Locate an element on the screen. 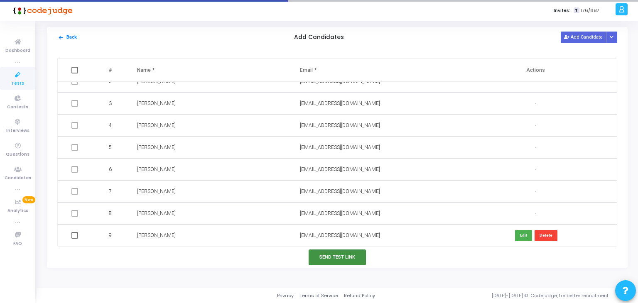 The width and height of the screenshot is (638, 303). span: Dashboard is located at coordinates (18, 51).